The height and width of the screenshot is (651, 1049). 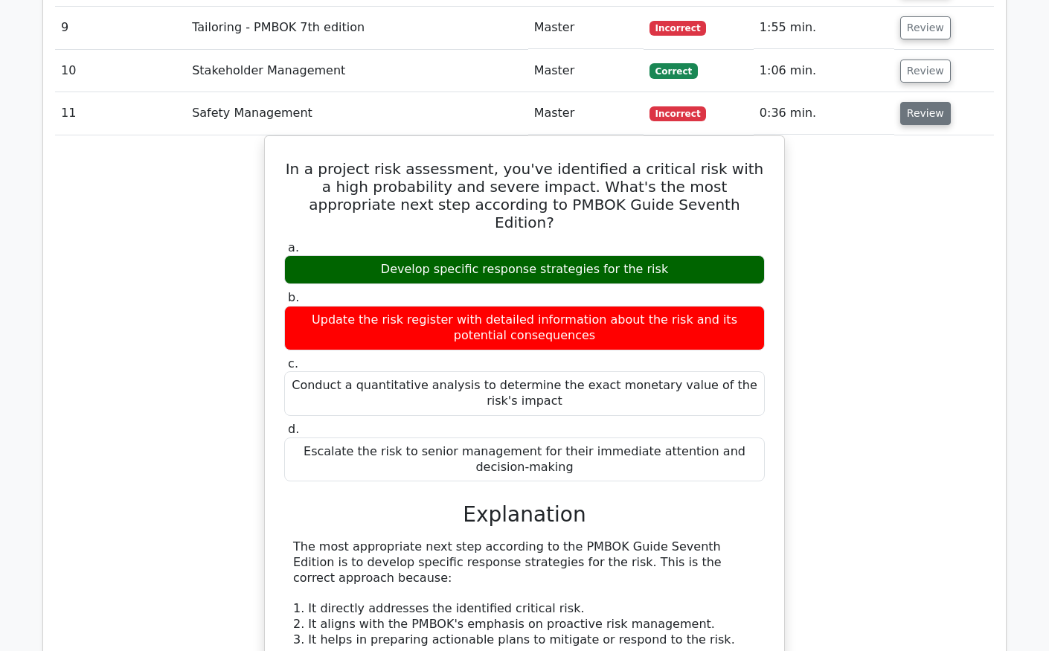 I want to click on td: Safety Management, so click(x=356, y=113).